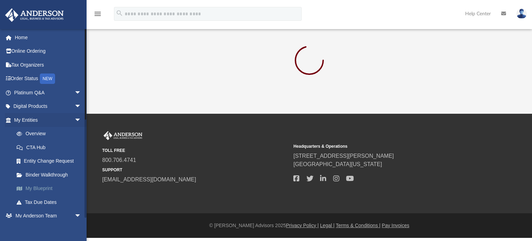 This screenshot has height=241, width=532. What do you see at coordinates (98, 14) in the screenshot?
I see `i: menu` at bounding box center [98, 14].